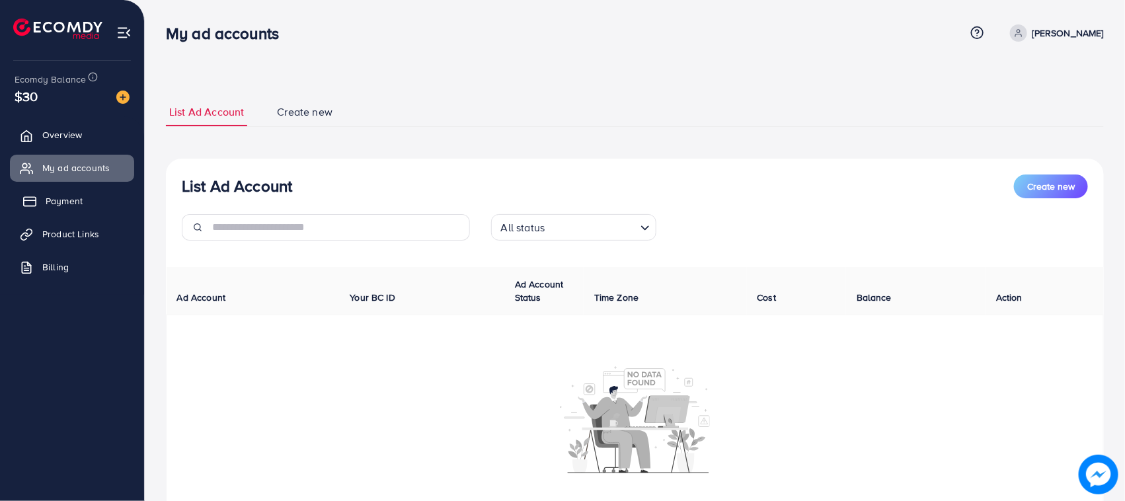 Image resolution: width=1125 pixels, height=501 pixels. Describe the element at coordinates (64, 201) in the screenshot. I see `span: Payment` at that location.